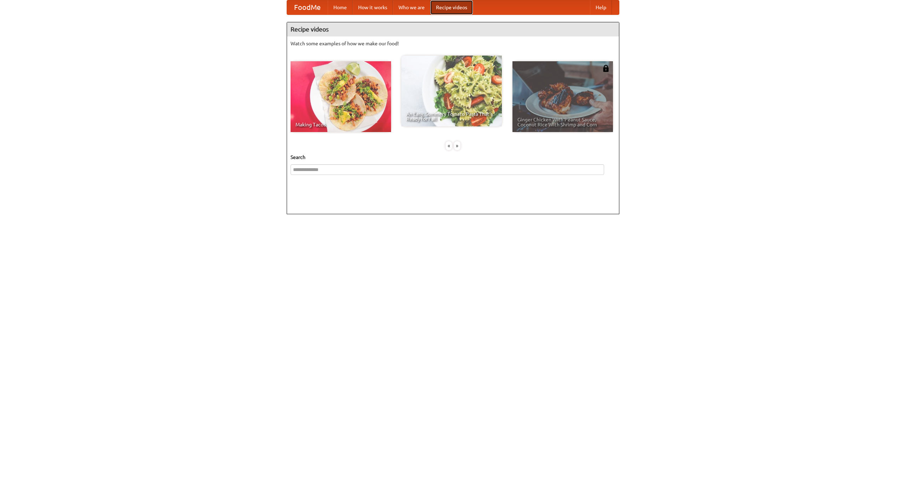  I want to click on a: FoodMe, so click(307, 7).